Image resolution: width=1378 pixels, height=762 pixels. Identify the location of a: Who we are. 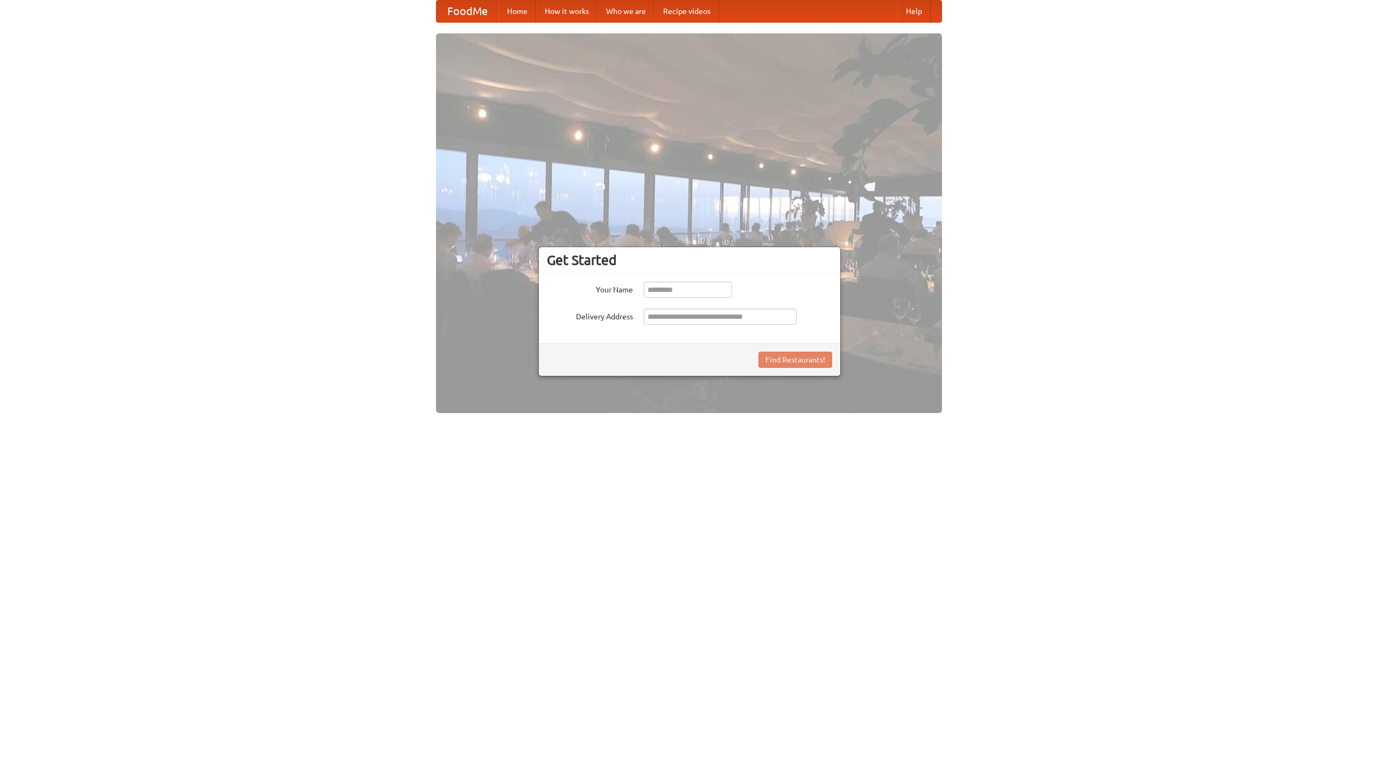
(626, 11).